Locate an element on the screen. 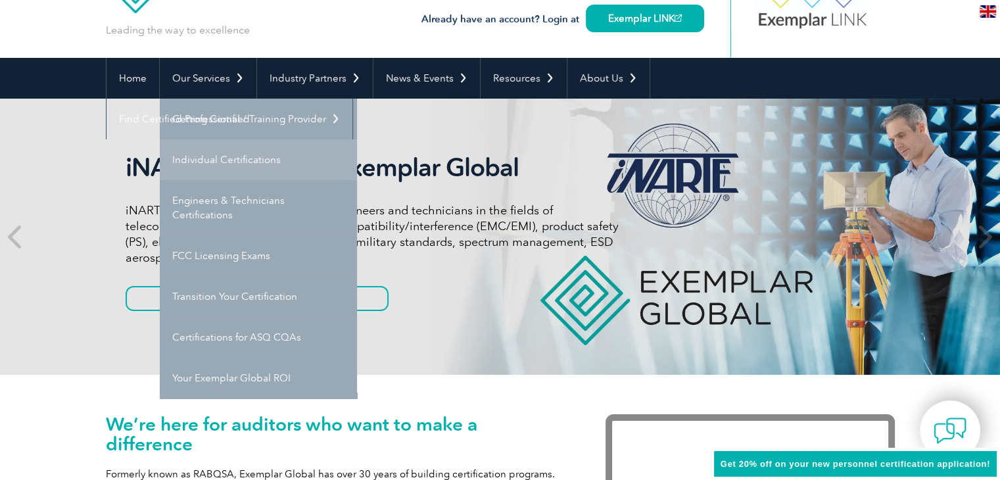  a: Individual Certifications is located at coordinates (258, 160).